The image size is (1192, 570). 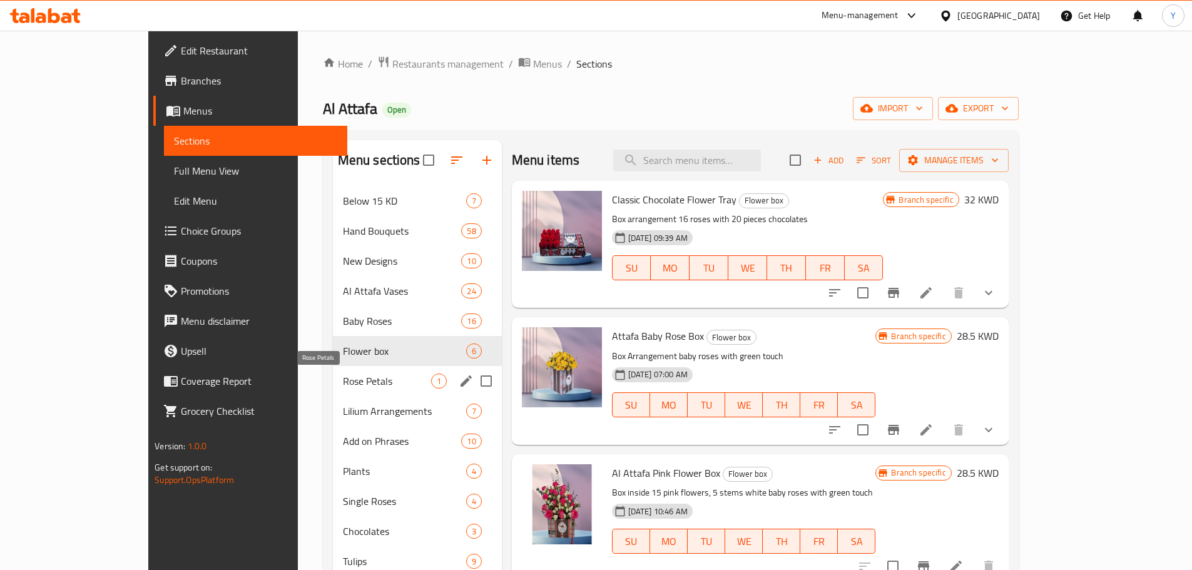 I want to click on p: Box arrangement 16 roses with 20 pieces chocolates, so click(x=748, y=219).